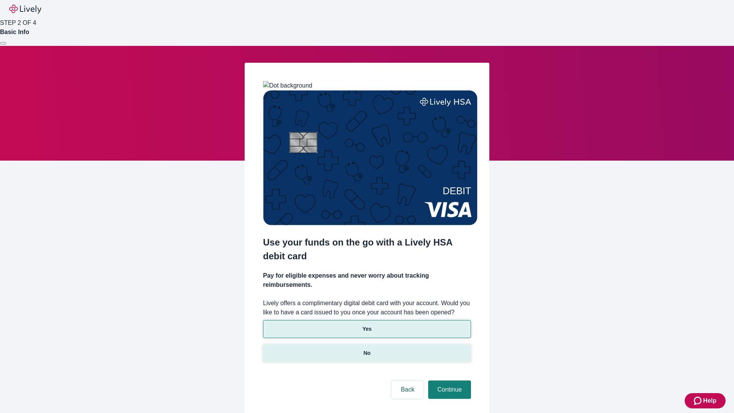 The width and height of the screenshot is (734, 413). I want to click on img: Lively, so click(25, 9).